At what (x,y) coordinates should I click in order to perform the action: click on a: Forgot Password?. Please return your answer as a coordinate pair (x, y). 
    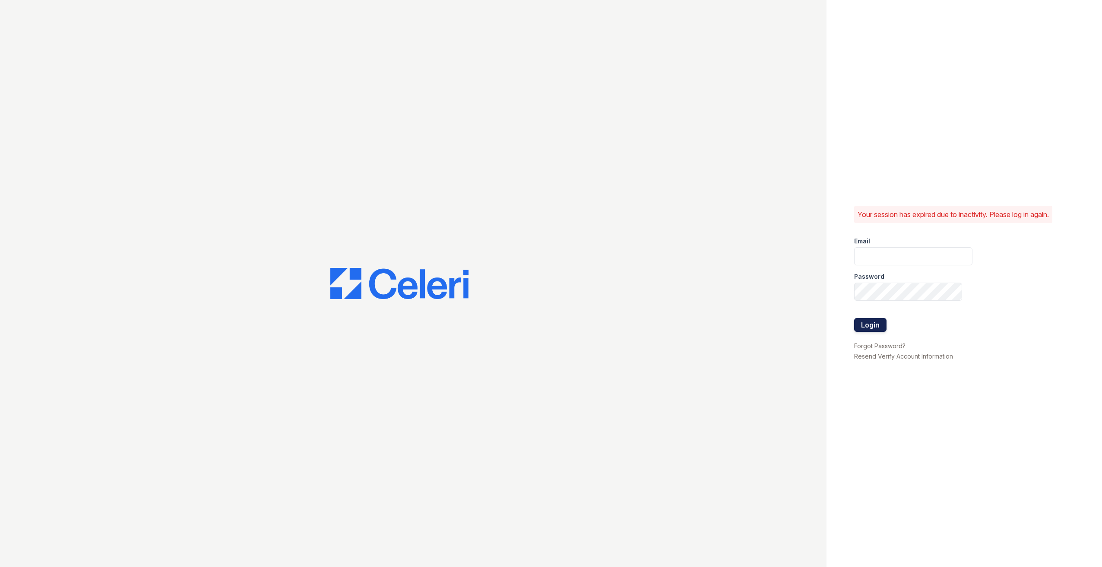
    Looking at the image, I should click on (879, 346).